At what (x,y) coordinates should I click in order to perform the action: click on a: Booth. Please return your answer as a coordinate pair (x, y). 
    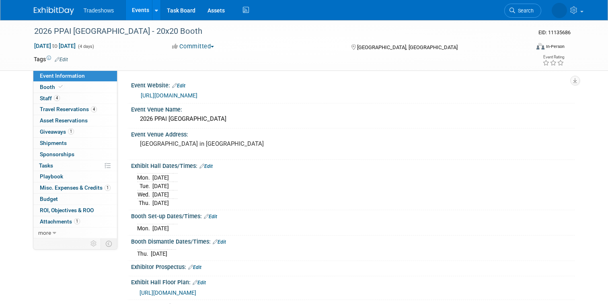
    Looking at the image, I should click on (75, 87).